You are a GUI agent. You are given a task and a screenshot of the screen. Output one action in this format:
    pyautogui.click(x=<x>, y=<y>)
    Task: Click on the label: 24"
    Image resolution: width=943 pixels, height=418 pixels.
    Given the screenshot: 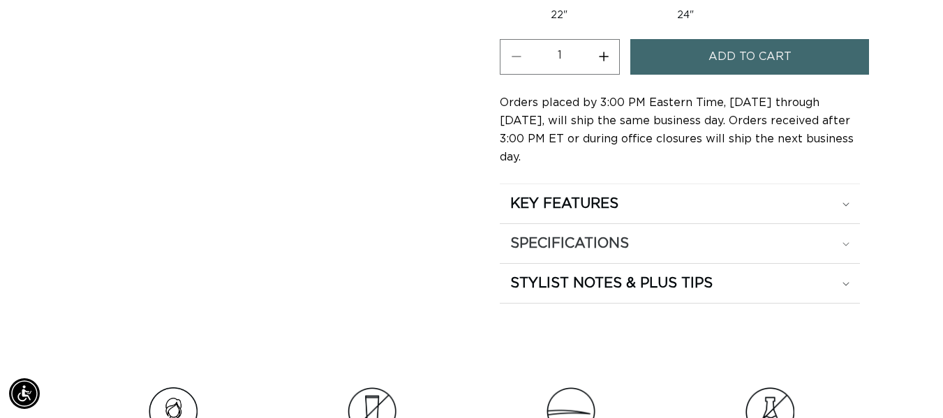 What is the action you would take?
    pyautogui.click(x=686, y=15)
    